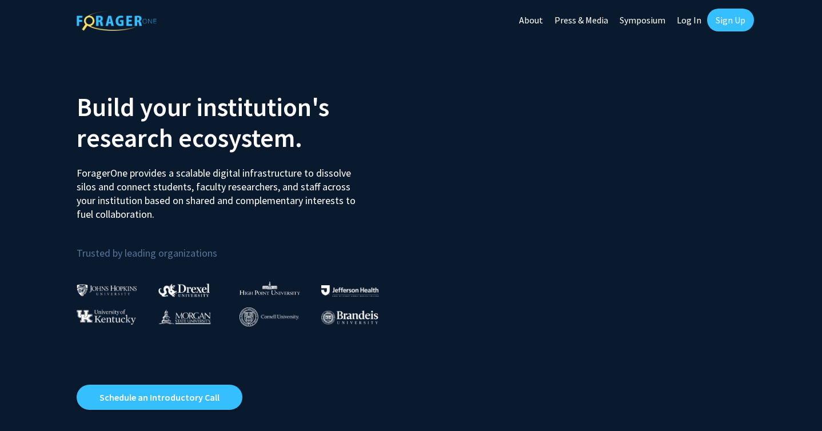 The height and width of the screenshot is (431, 822). What do you see at coordinates (350, 317) in the screenshot?
I see `img: Brandeis University` at bounding box center [350, 317].